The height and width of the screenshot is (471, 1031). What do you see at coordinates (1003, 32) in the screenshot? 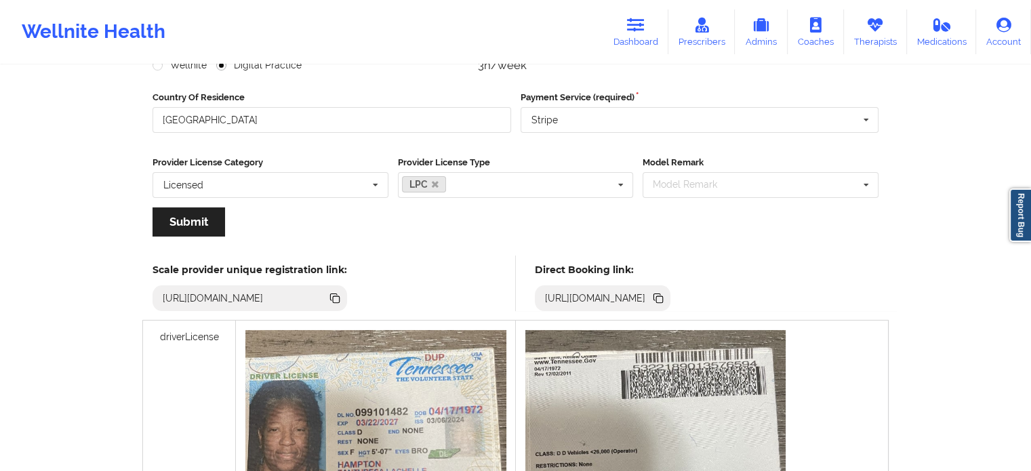
I see `a: Account` at bounding box center [1003, 32].